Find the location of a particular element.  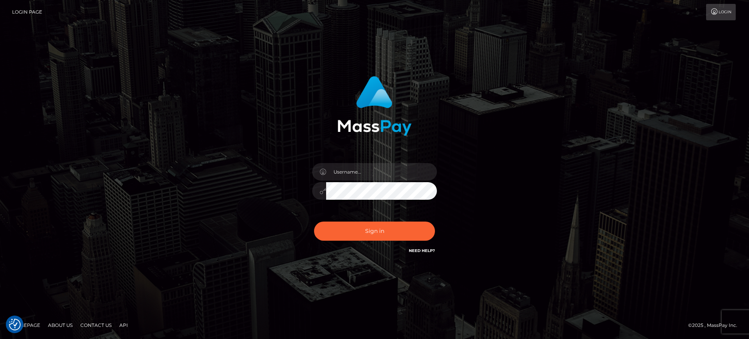

a: Homepage is located at coordinates (26, 325).